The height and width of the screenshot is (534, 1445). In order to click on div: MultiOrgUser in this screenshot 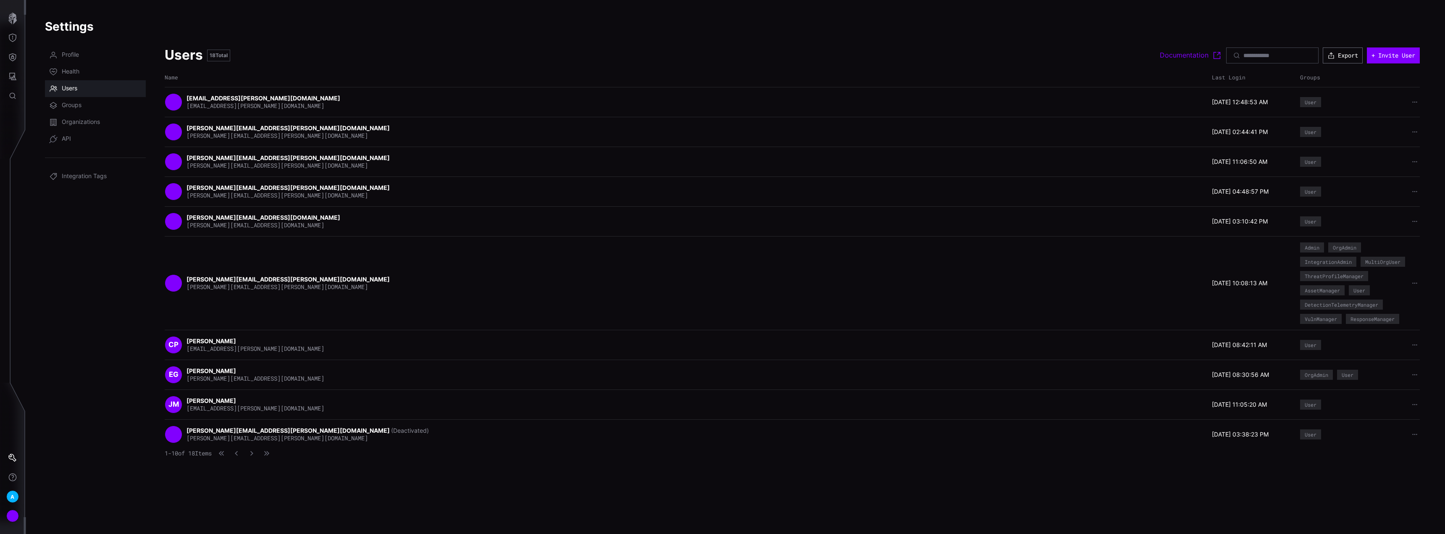, I will do `click(1383, 262)`.